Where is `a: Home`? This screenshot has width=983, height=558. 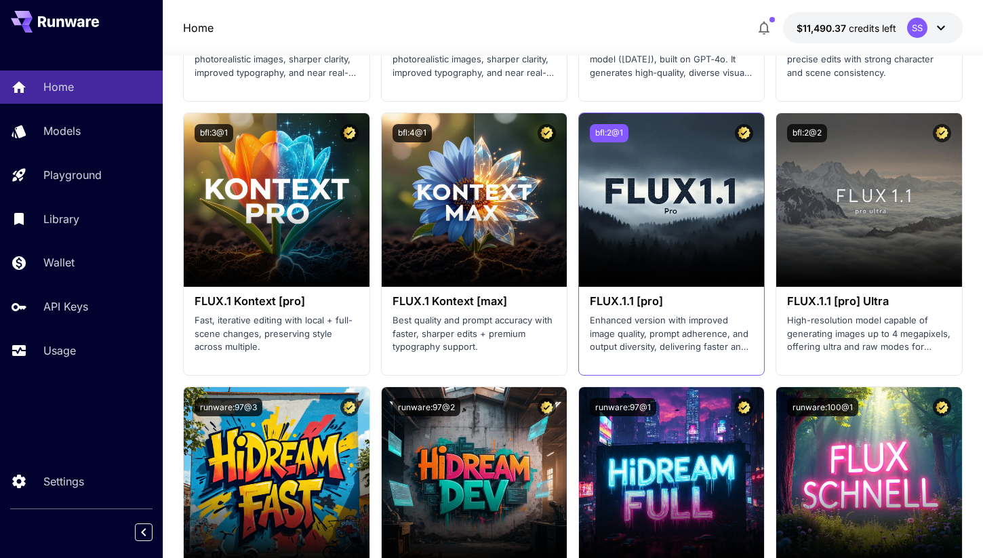 a: Home is located at coordinates (198, 28).